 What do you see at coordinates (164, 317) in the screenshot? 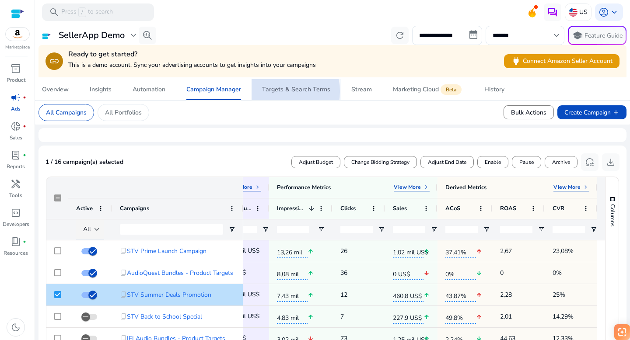
I see `span: STV Back to School Special` at bounding box center [164, 317].